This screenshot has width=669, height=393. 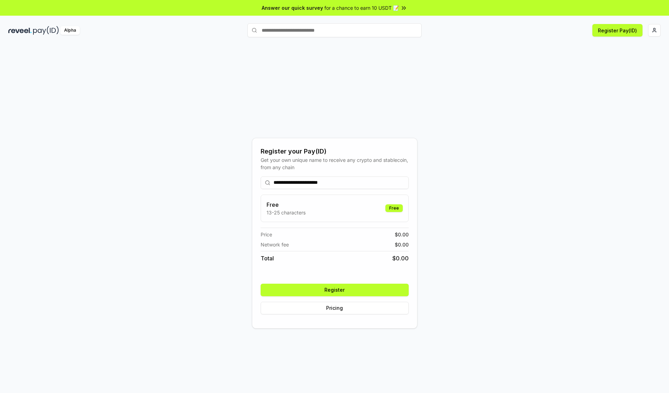 I want to click on h3: Free, so click(x=286, y=205).